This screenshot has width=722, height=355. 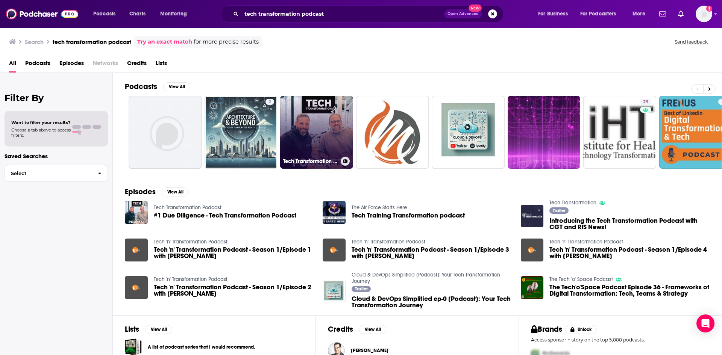 What do you see at coordinates (136, 212) in the screenshot?
I see `img: #1 Due Diligence - Tech Transformation Podcast` at bounding box center [136, 212].